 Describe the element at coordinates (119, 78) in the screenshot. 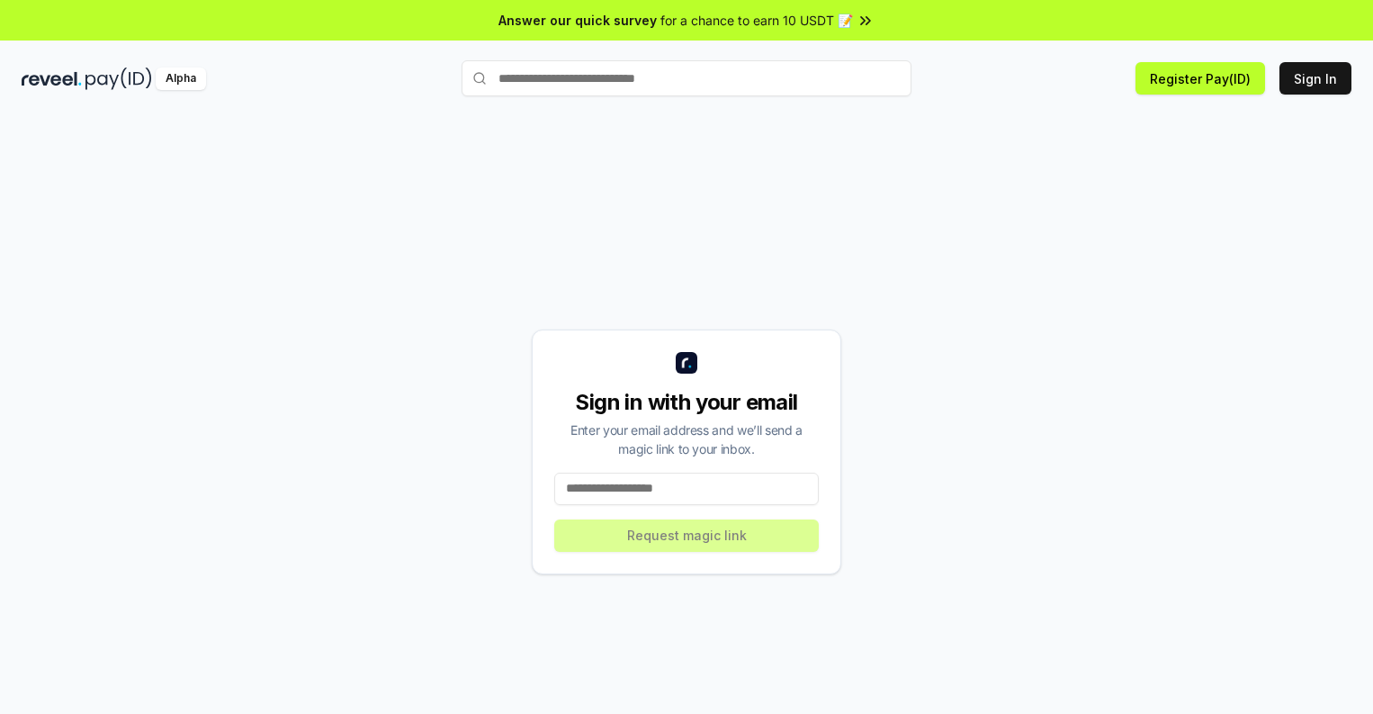

I see `img: pay_id` at that location.